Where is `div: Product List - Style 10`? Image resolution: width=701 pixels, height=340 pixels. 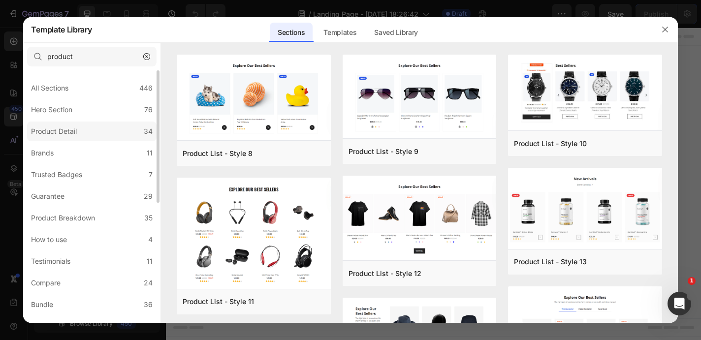
div: Product List - Style 10 is located at coordinates (551, 144).